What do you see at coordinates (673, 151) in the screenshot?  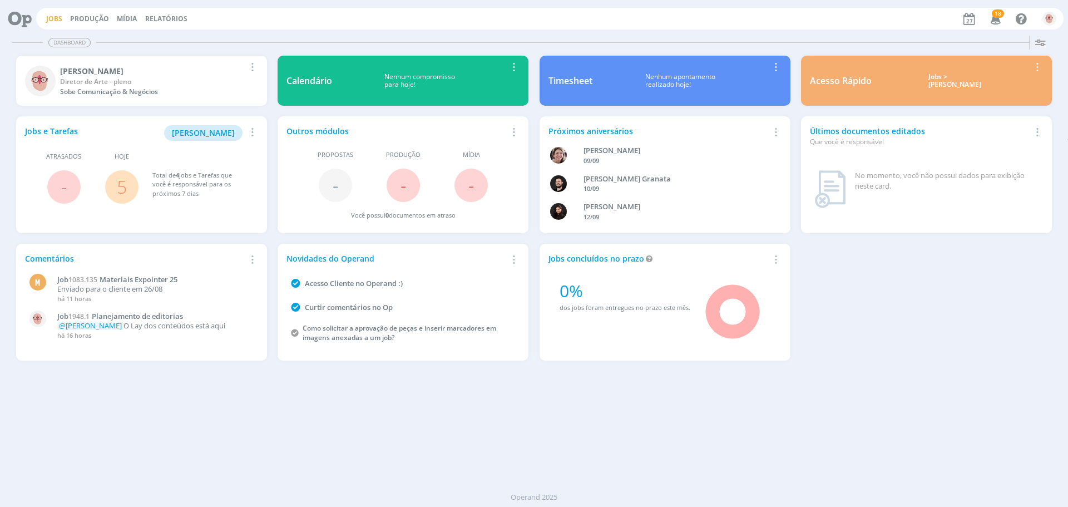 I see `div: Aline Beatriz Jackisch` at bounding box center [673, 151].